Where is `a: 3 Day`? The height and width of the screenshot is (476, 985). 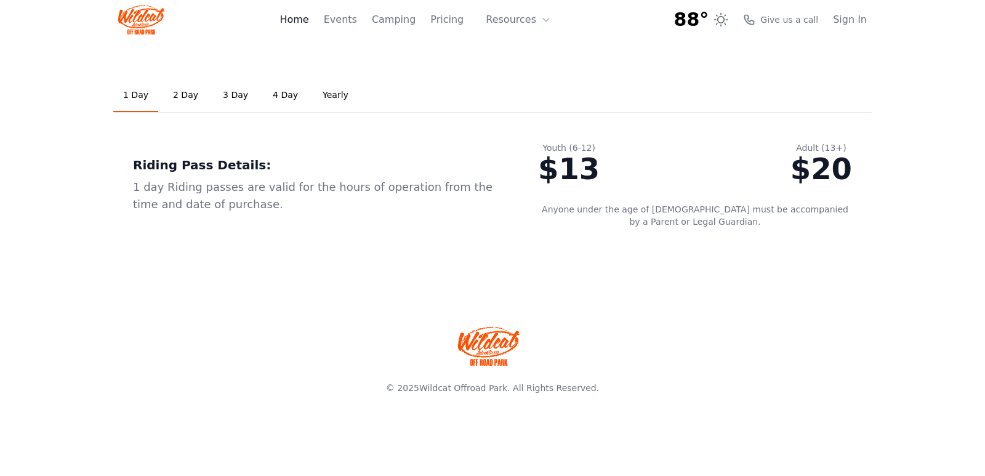 a: 3 Day is located at coordinates (235, 95).